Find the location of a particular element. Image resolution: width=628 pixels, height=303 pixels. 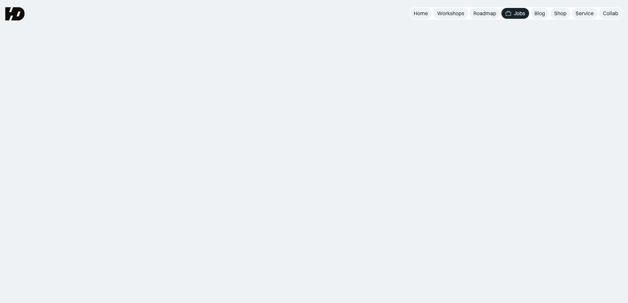

div: Collab is located at coordinates (611, 13).